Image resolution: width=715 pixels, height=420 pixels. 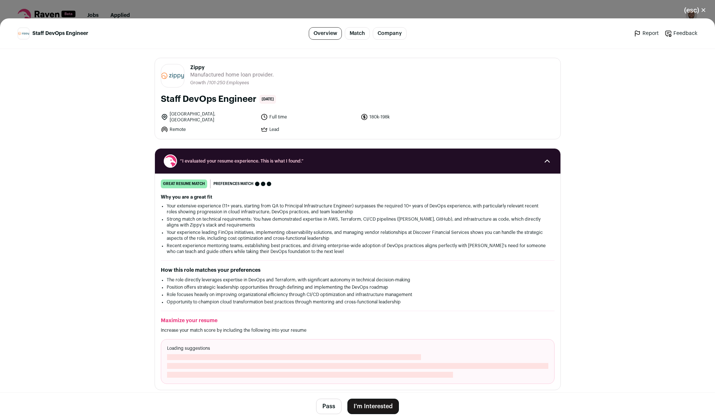 What do you see at coordinates (357, 287) in the screenshot?
I see `li: Position offers strategic leadership opportunities through defining and implementing the DevOps r...` at bounding box center [357, 287].